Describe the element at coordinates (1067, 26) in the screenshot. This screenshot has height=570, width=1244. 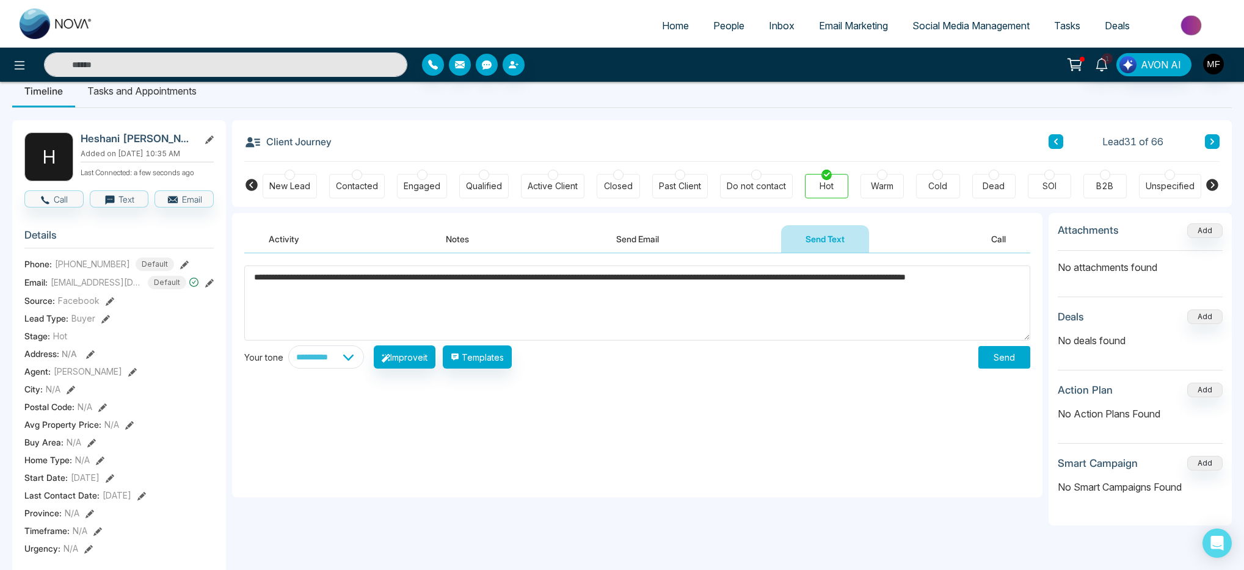
I see `span: Tasks` at that location.